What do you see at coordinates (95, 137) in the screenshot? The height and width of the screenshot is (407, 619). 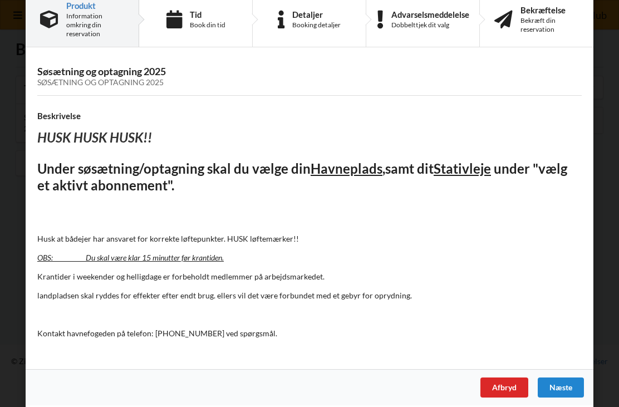 I see `i: HUSK HUSK HUSK!!` at bounding box center [95, 137].